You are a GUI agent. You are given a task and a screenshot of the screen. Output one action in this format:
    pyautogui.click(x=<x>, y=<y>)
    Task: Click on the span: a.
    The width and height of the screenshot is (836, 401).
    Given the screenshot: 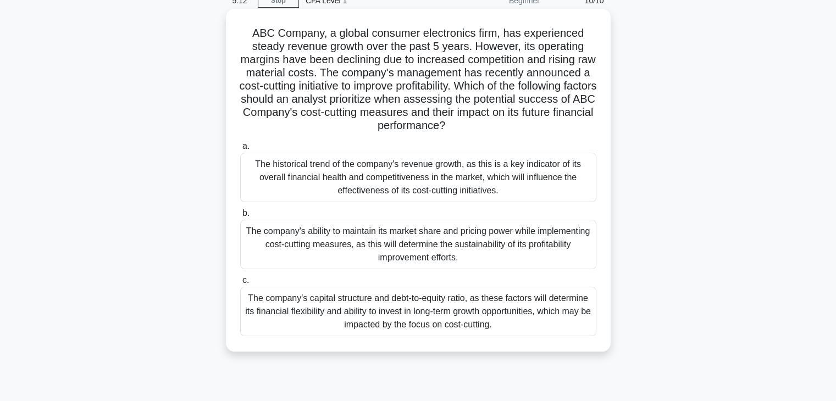 What is the action you would take?
    pyautogui.click(x=246, y=146)
    